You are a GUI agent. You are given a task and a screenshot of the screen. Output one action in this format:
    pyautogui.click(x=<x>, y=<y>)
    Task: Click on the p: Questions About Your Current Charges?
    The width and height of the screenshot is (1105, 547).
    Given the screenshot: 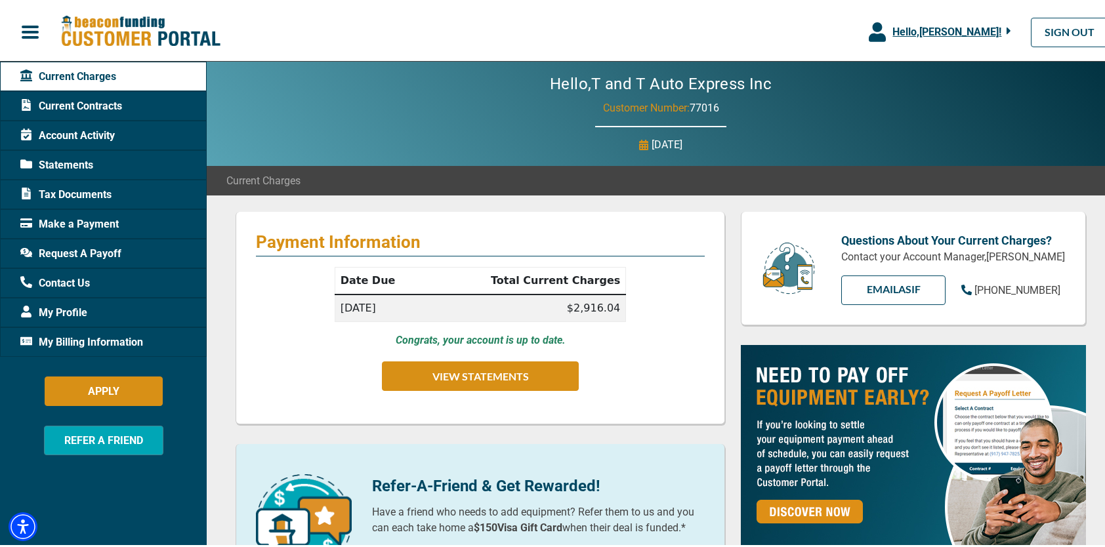 What is the action you would take?
    pyautogui.click(x=954, y=238)
    